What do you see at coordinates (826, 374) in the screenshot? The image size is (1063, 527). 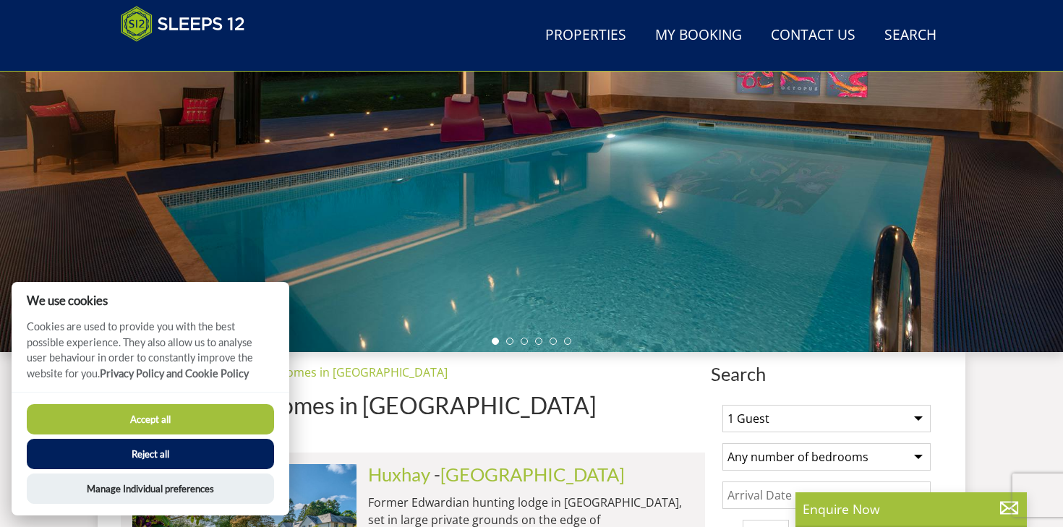 I see `span: Search` at bounding box center [826, 374].